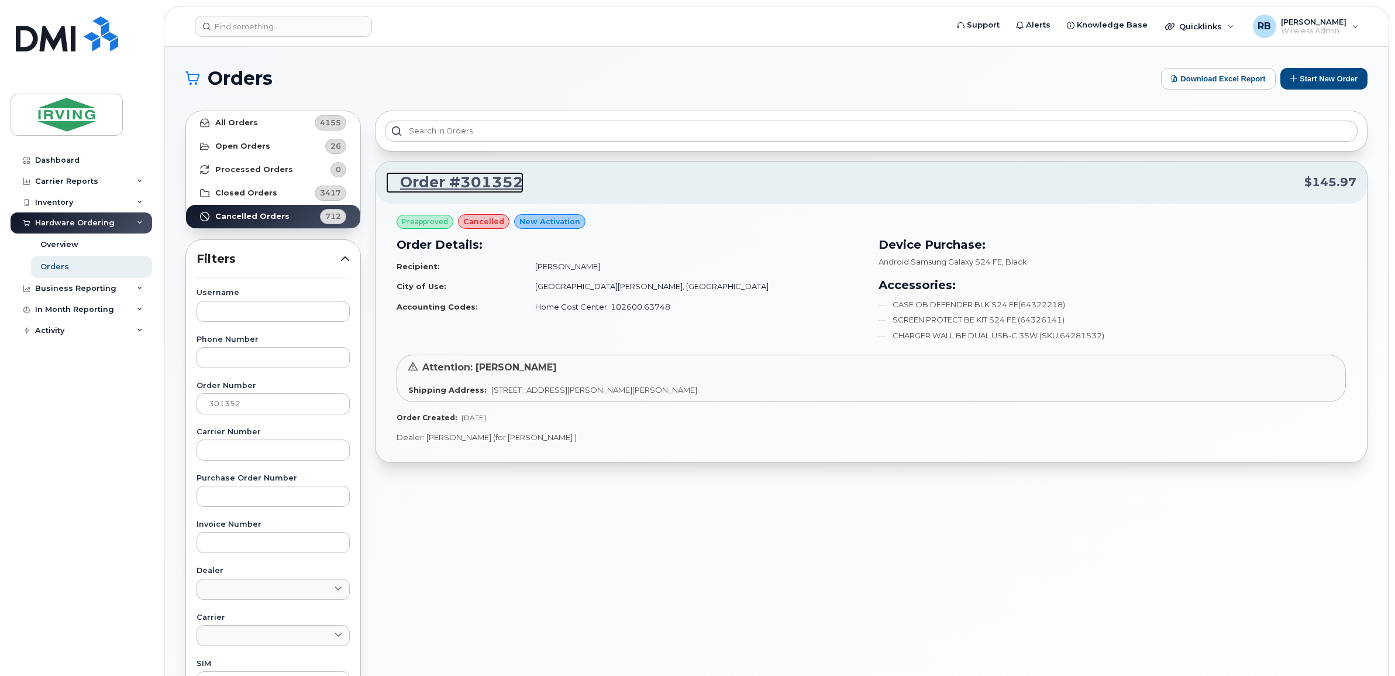 This screenshot has width=1395, height=676. I want to click on strong: Cancelled Orders, so click(252, 216).